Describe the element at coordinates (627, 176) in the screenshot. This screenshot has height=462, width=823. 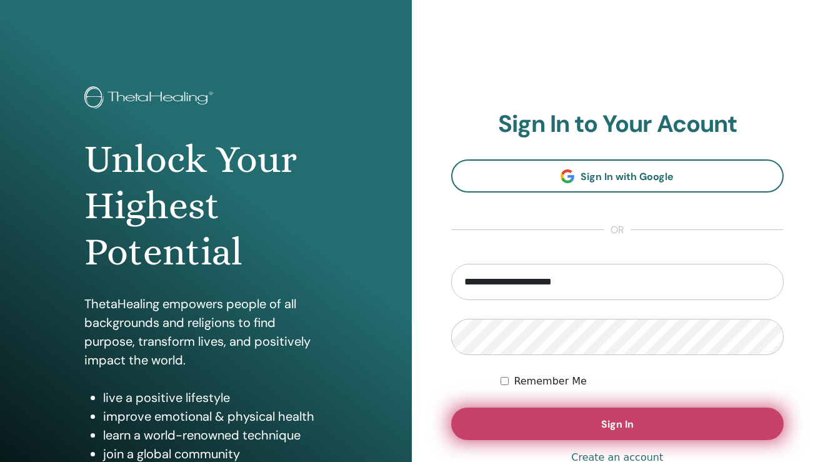
I see `span: Sign In with Google` at that location.